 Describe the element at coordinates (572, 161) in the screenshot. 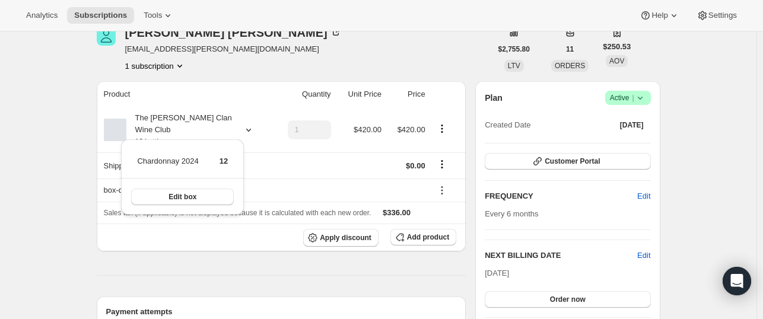

I see `span: Customer Portal` at that location.